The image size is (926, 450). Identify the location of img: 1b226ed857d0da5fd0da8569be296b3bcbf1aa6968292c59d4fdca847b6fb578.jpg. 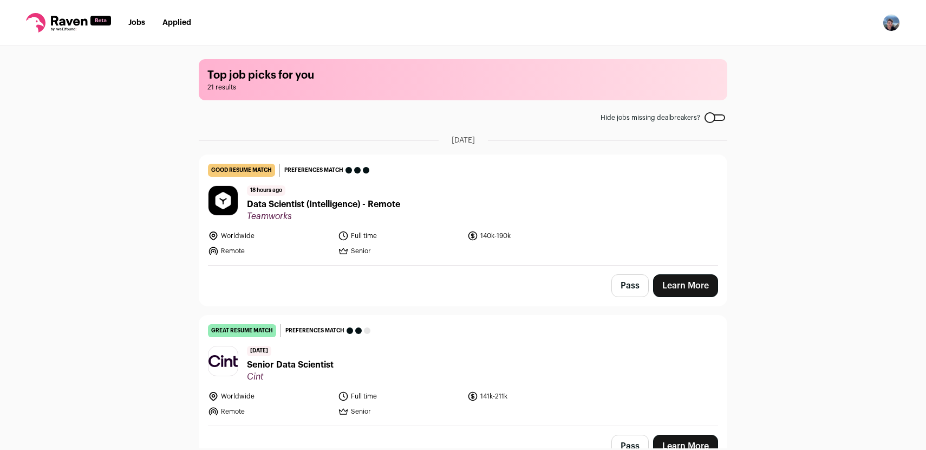
(223, 200).